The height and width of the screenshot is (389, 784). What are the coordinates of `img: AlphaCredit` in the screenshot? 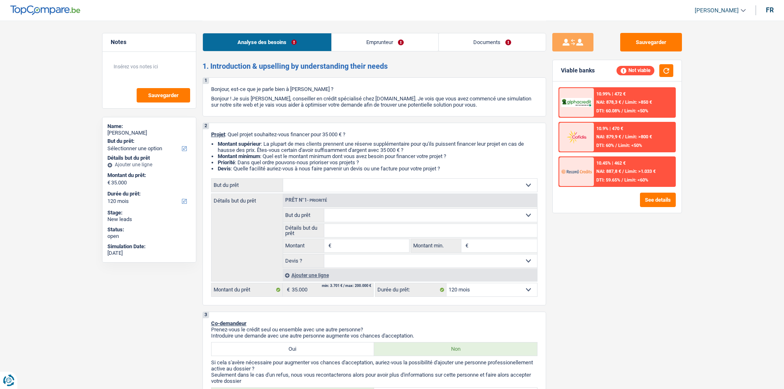 It's located at (577, 103).